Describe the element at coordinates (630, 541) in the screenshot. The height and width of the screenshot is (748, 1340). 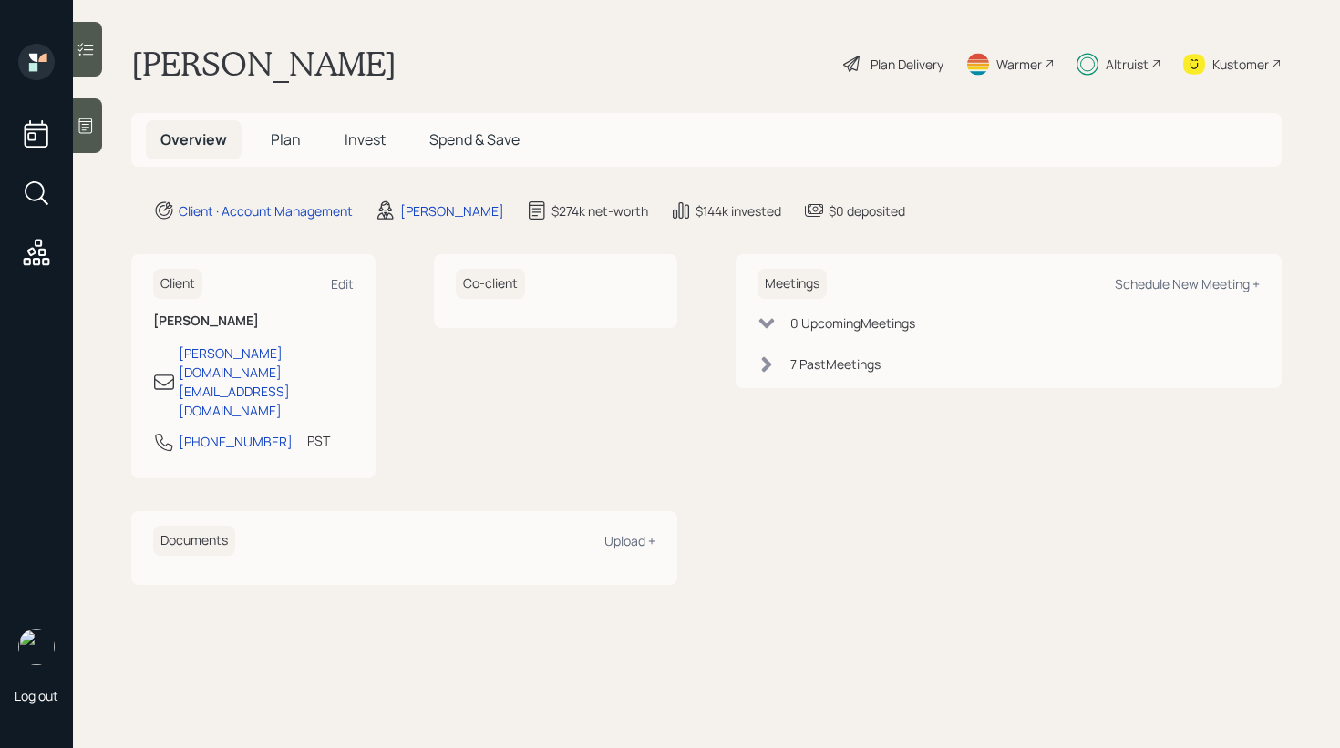
I see `div: Upload +` at that location.